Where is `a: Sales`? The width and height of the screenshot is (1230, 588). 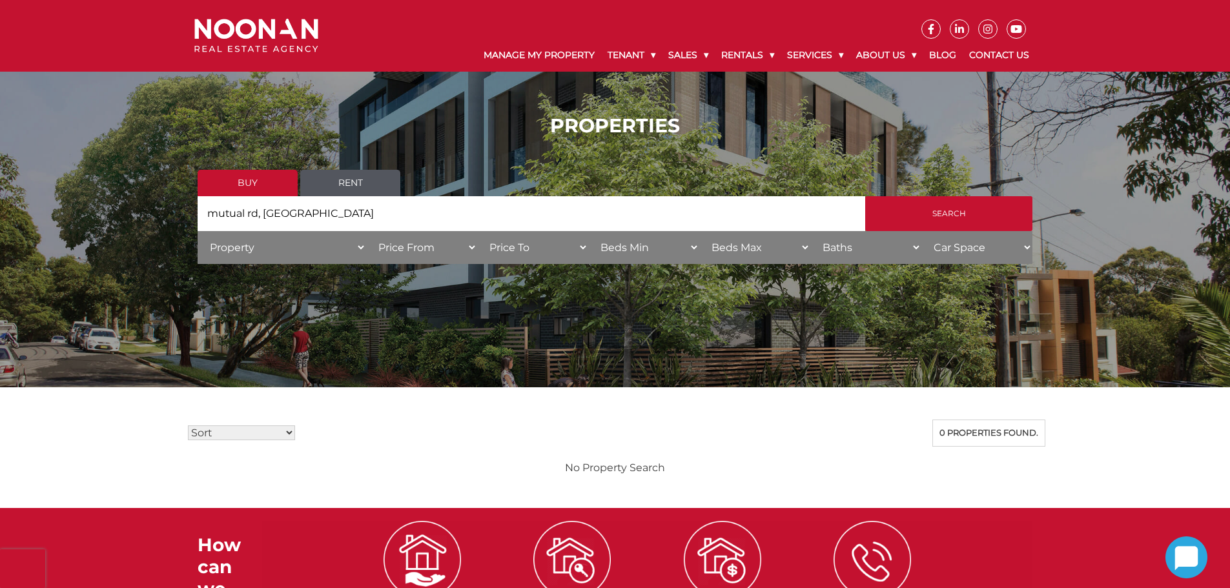 a: Sales is located at coordinates (688, 55).